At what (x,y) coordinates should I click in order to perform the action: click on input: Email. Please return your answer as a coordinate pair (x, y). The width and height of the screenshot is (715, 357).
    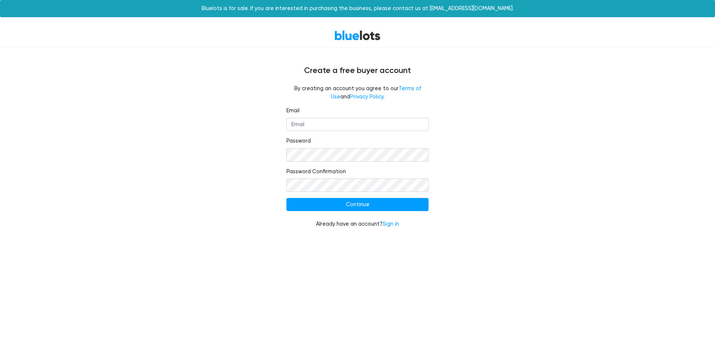
    Looking at the image, I should click on (358, 125).